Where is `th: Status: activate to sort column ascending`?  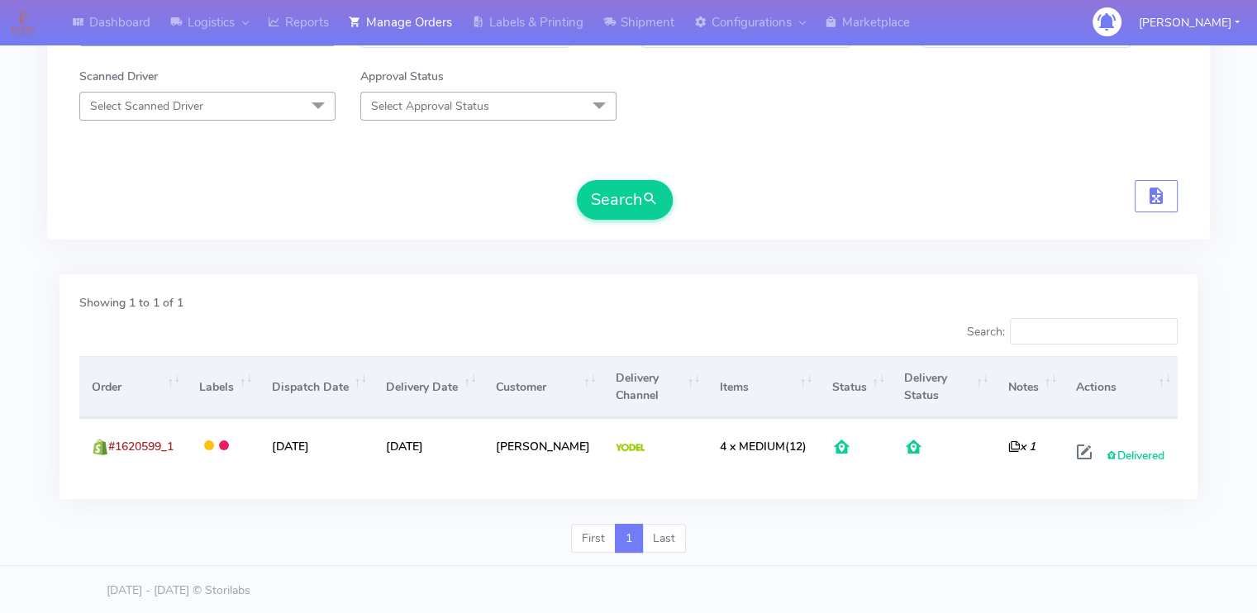 th: Status: activate to sort column ascending is located at coordinates (855, 387).